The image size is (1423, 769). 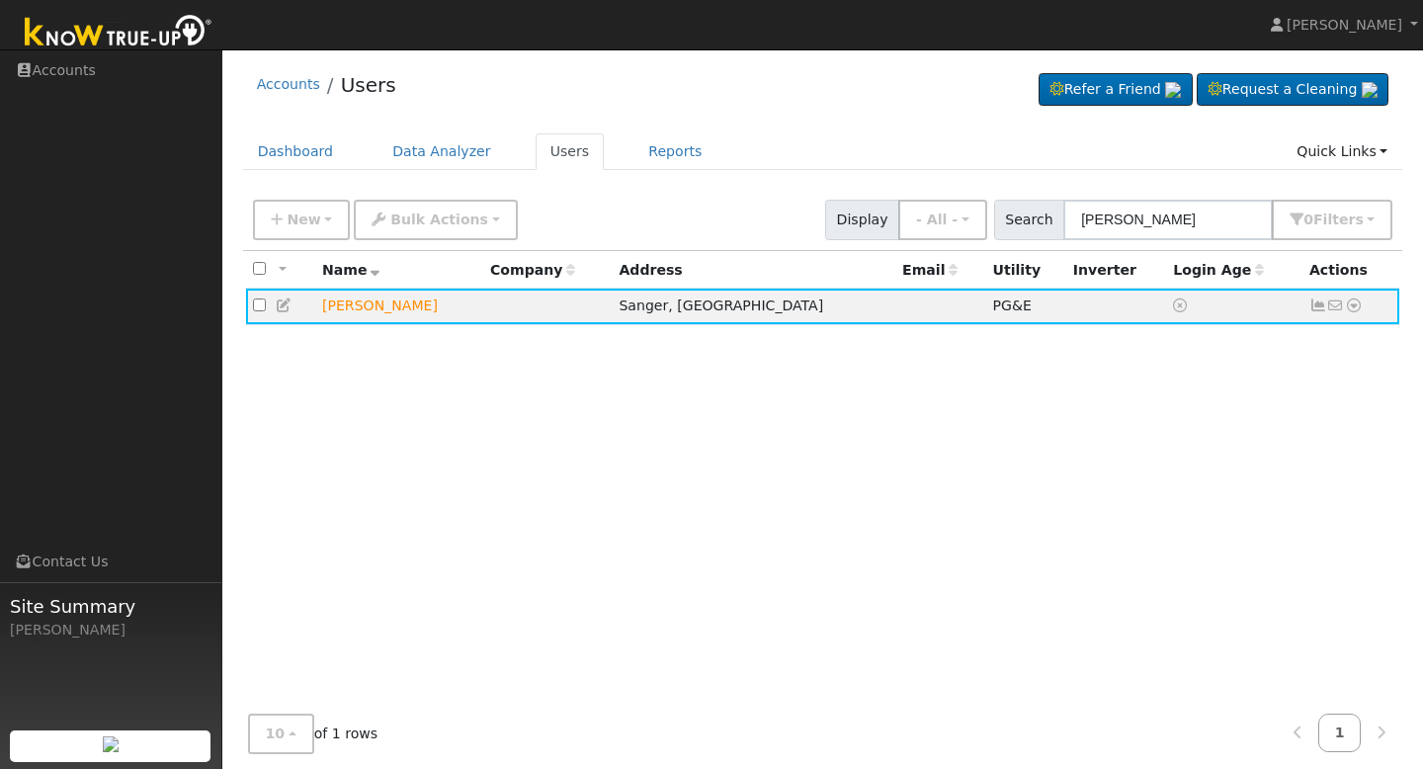 I want to click on button: 10, so click(x=281, y=733).